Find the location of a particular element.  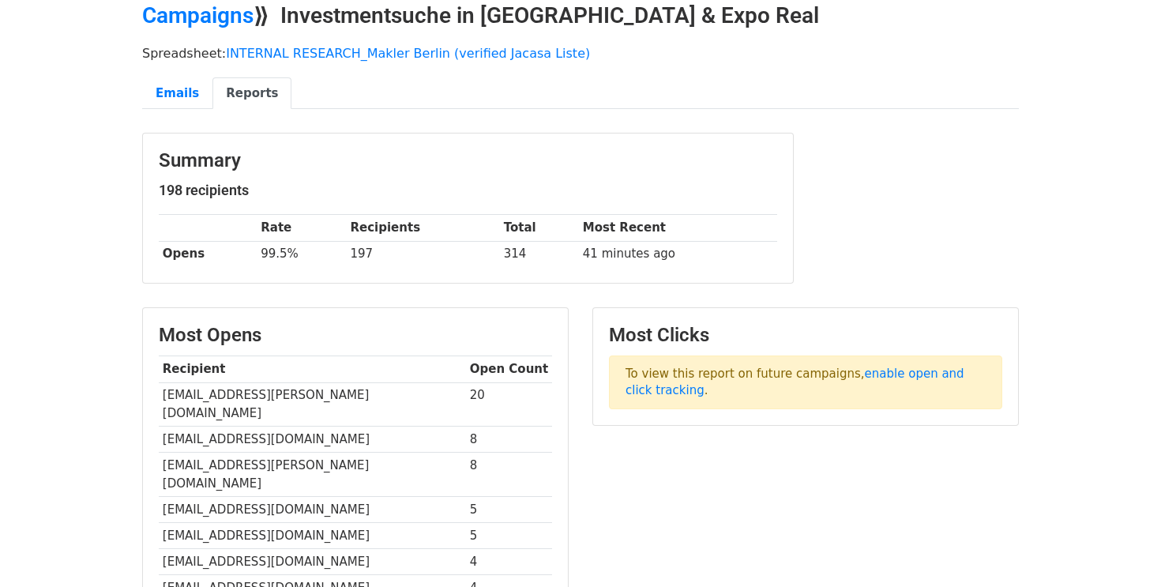

div: Chat Widget is located at coordinates (1122, 549).